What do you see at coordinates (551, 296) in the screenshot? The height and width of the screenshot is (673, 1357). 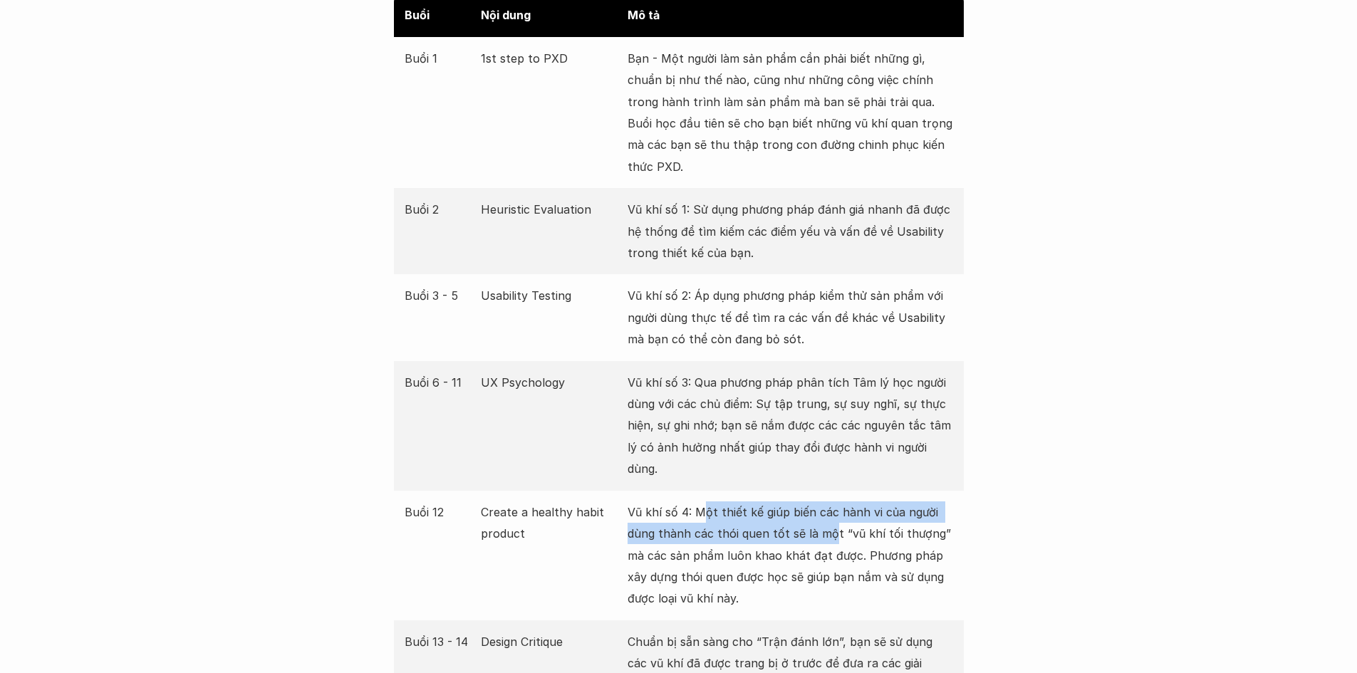 I see `p: Usability Testing` at bounding box center [551, 296].